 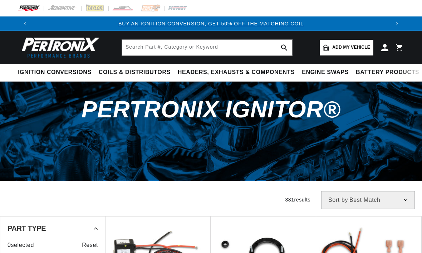 I want to click on span: Battery Products, so click(x=387, y=72).